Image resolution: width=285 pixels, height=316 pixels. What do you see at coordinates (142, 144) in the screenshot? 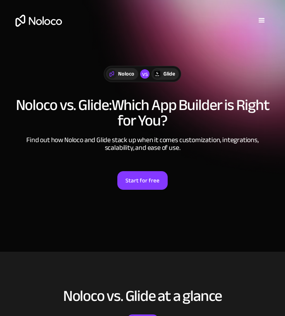
I see `div: Find out how Noloco and Glide stack up when it comes customization, integrations, scalability, an...` at bounding box center [142, 144].